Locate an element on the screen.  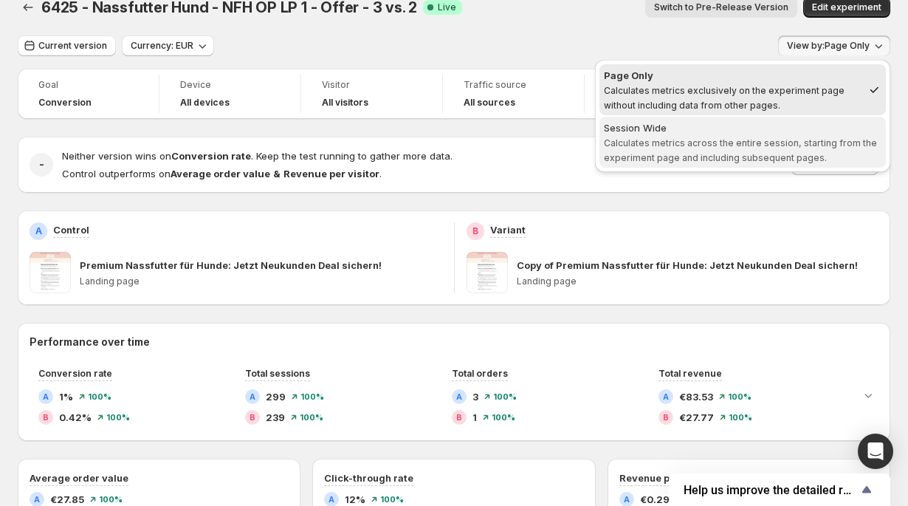
span: Conversion is located at coordinates (65, 103).